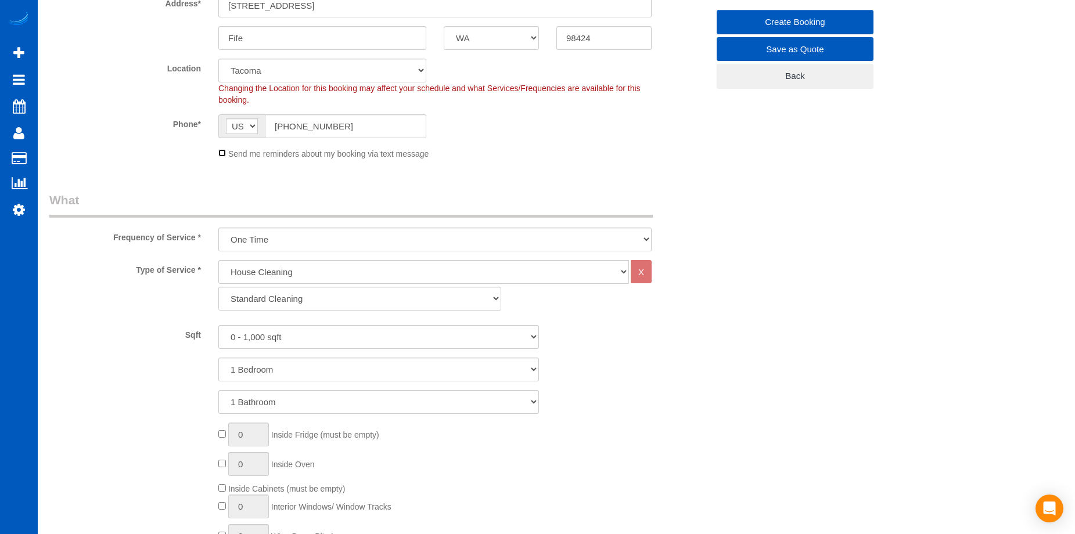  Describe the element at coordinates (19, 20) in the screenshot. I see `img: Automaid Logo` at that location.